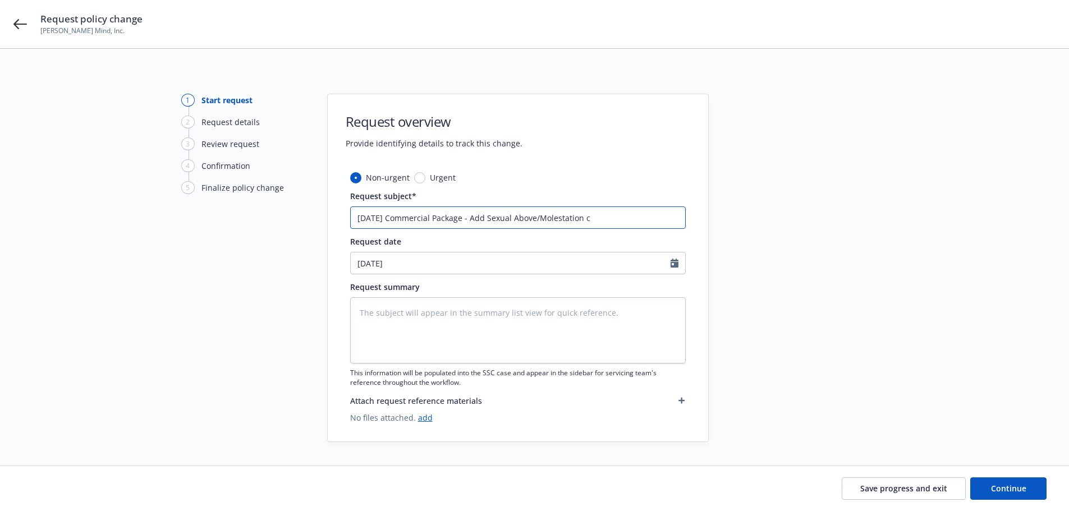  I want to click on span: Save progress and exit, so click(904, 488).